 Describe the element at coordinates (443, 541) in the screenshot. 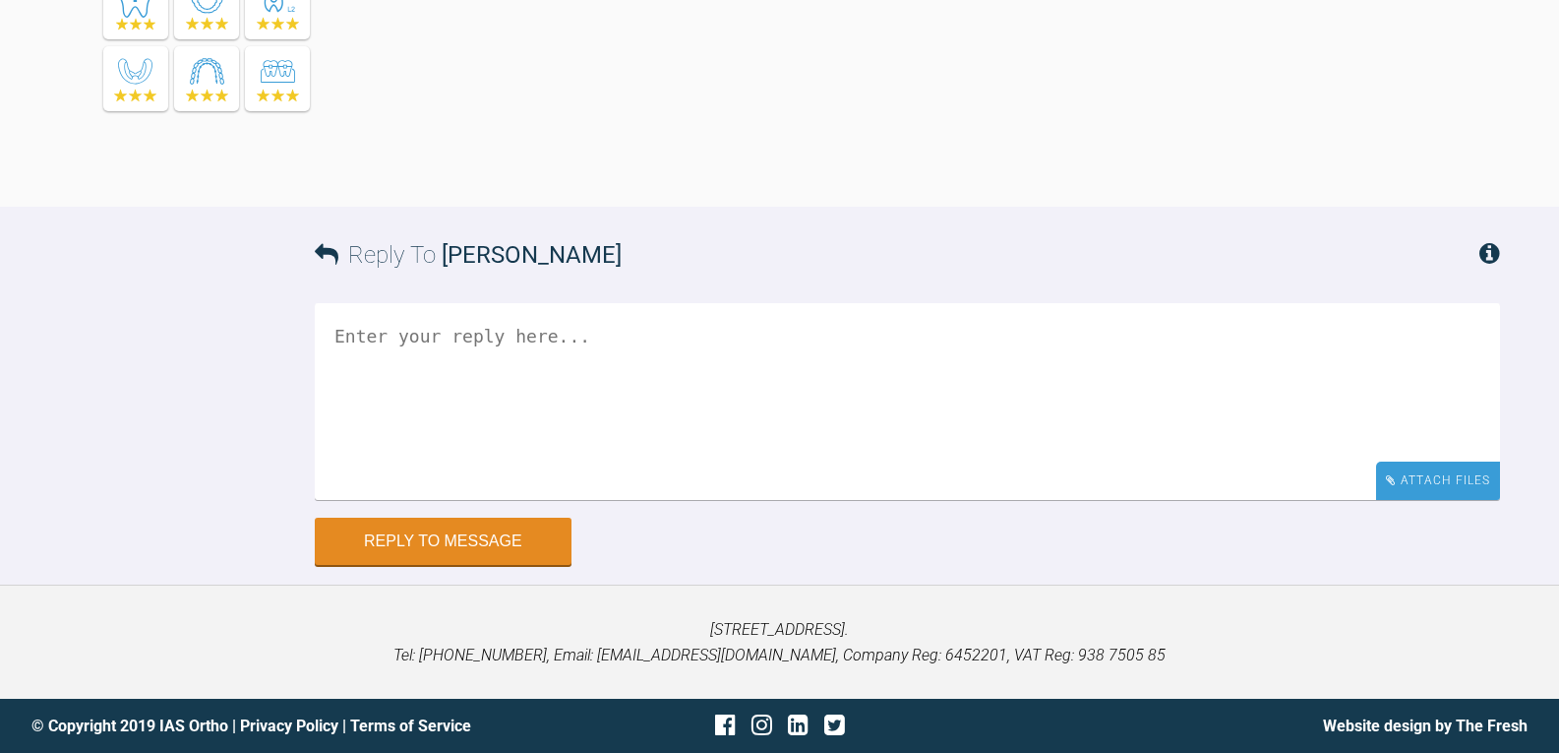

I see `button: Reply to Message` at that location.